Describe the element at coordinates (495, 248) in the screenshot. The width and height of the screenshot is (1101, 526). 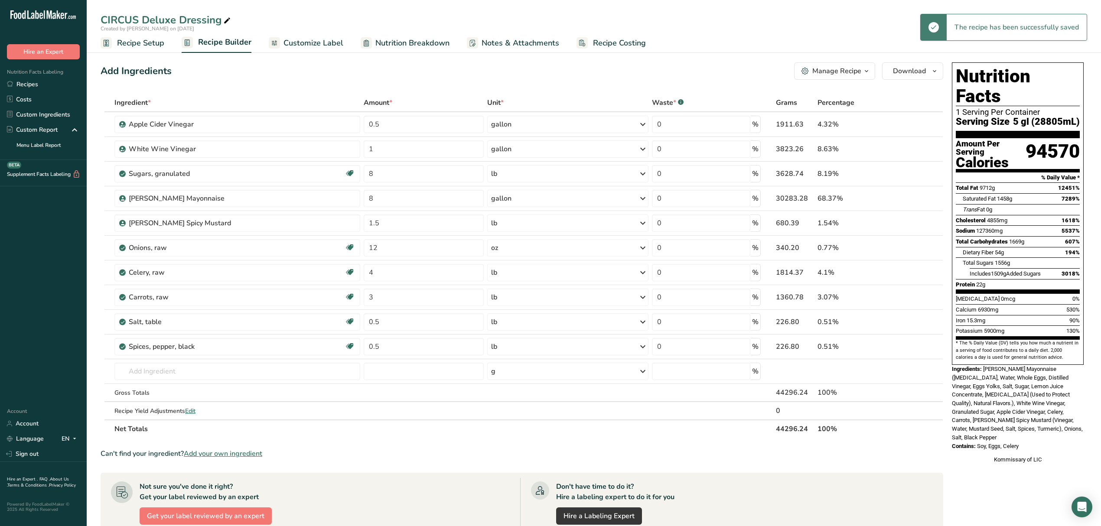
I see `div: oz` at that location.